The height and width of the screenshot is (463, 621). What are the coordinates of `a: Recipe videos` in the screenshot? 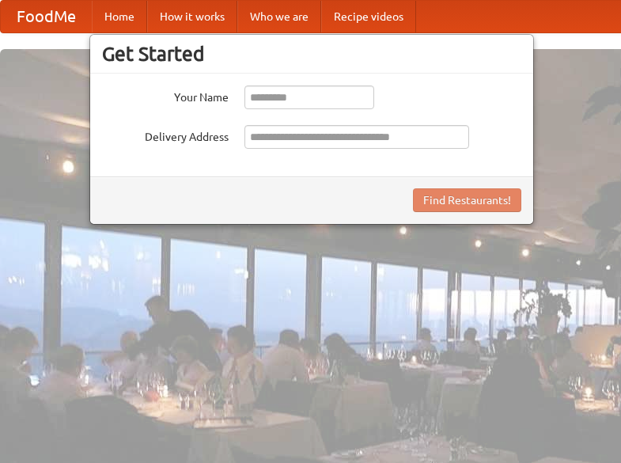 It's located at (369, 17).